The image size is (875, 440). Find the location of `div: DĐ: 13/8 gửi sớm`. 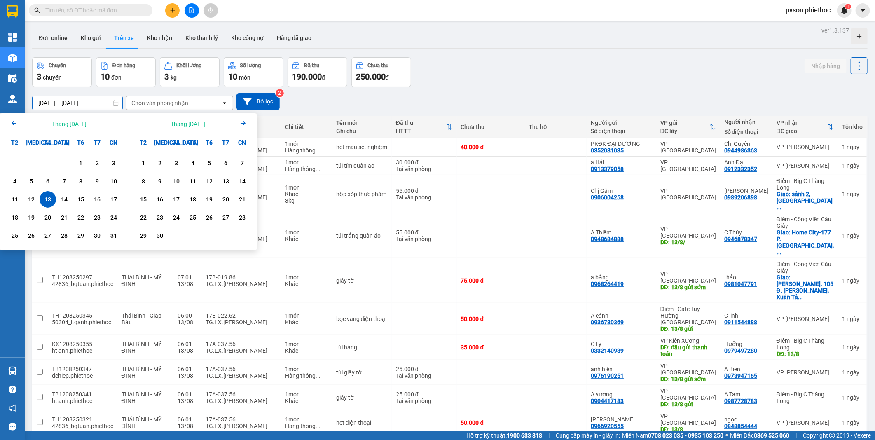

div: DĐ: 13/8 gửi sớm is located at coordinates (688, 287).